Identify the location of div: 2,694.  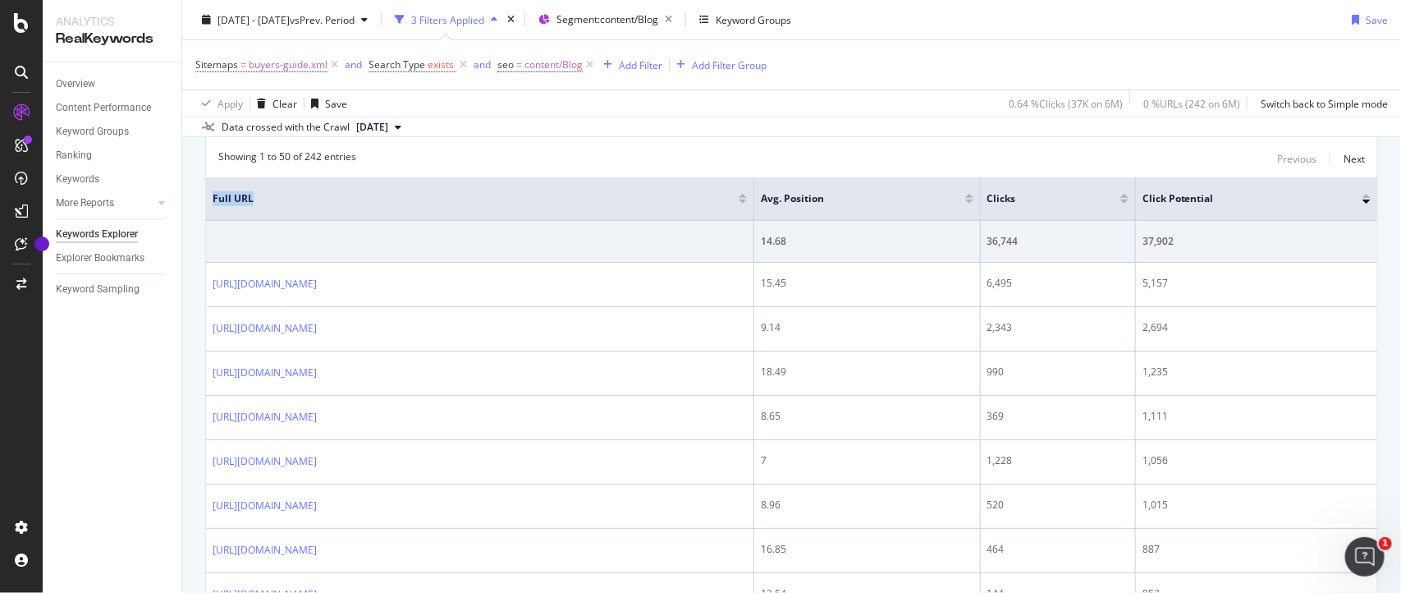
(1257, 327).